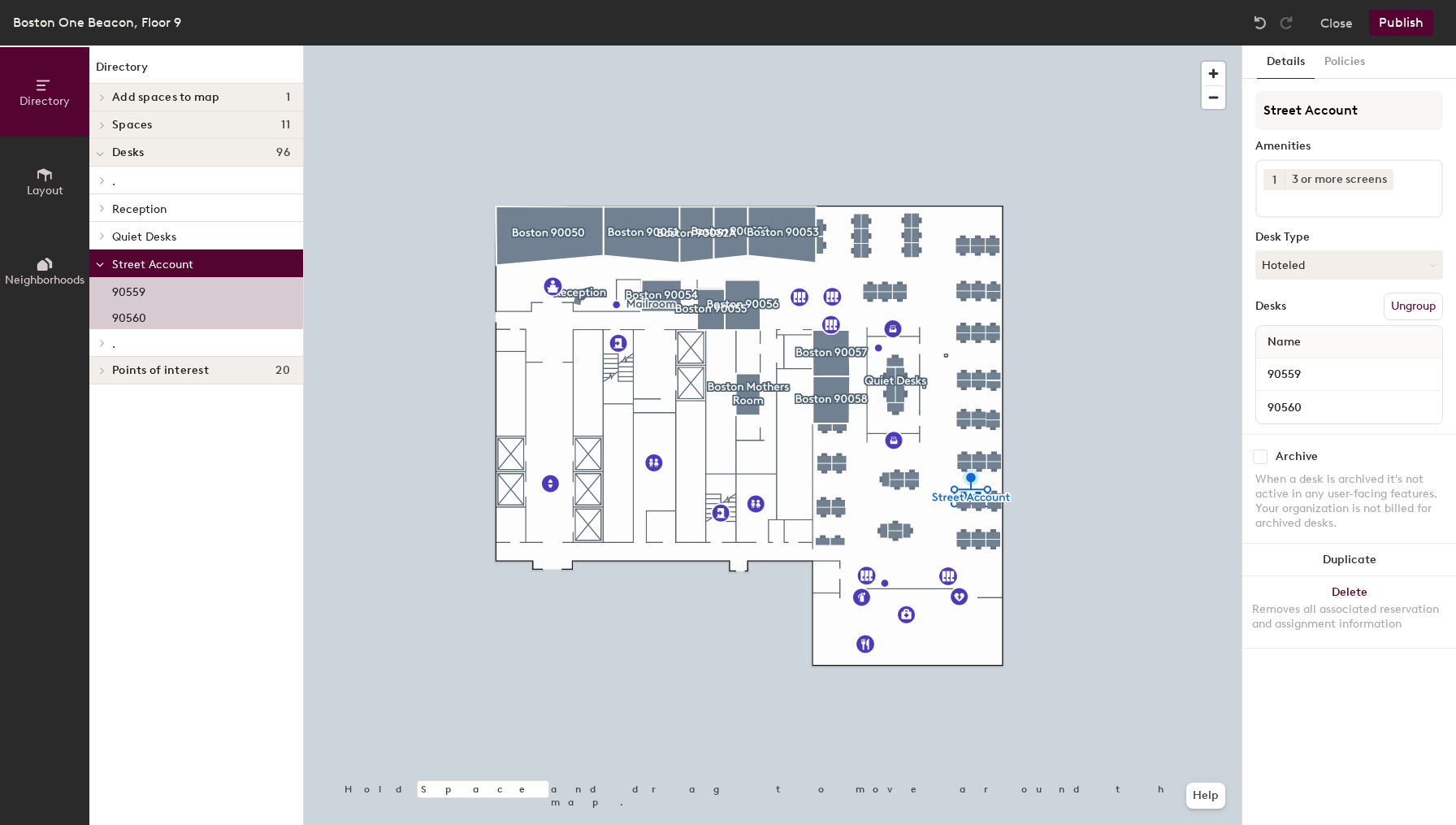 The image size is (1456, 825). Describe the element at coordinates (44, 100) in the screenshot. I see `span: Directory` at that location.